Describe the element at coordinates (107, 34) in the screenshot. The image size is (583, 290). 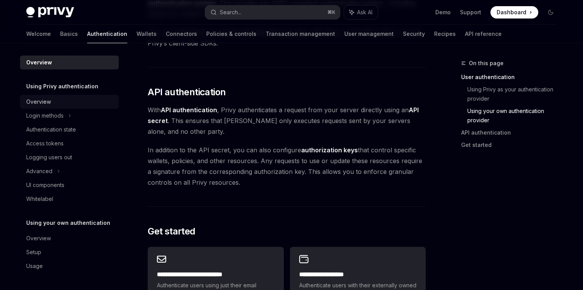
I see `a: Authentication` at that location.